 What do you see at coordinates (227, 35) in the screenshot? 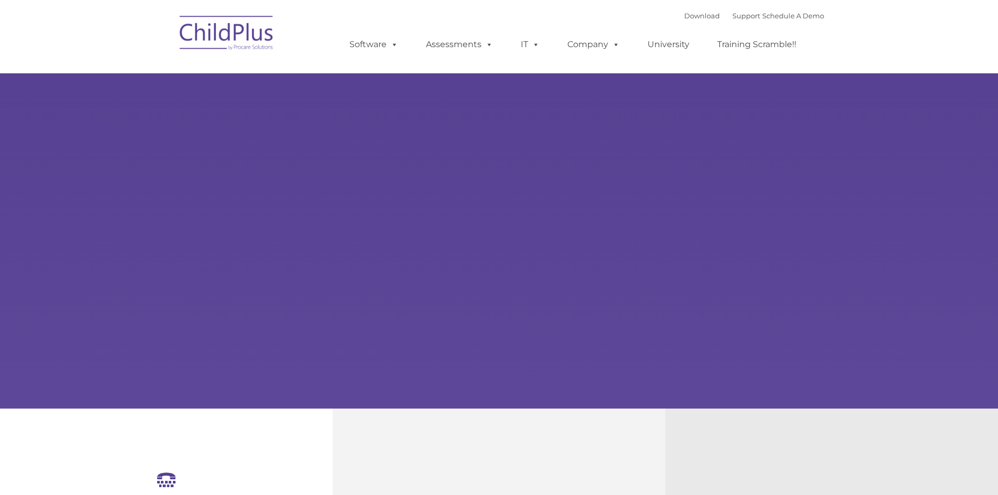
I see `img: ChildPlus by Procare Solutions` at bounding box center [227, 35].